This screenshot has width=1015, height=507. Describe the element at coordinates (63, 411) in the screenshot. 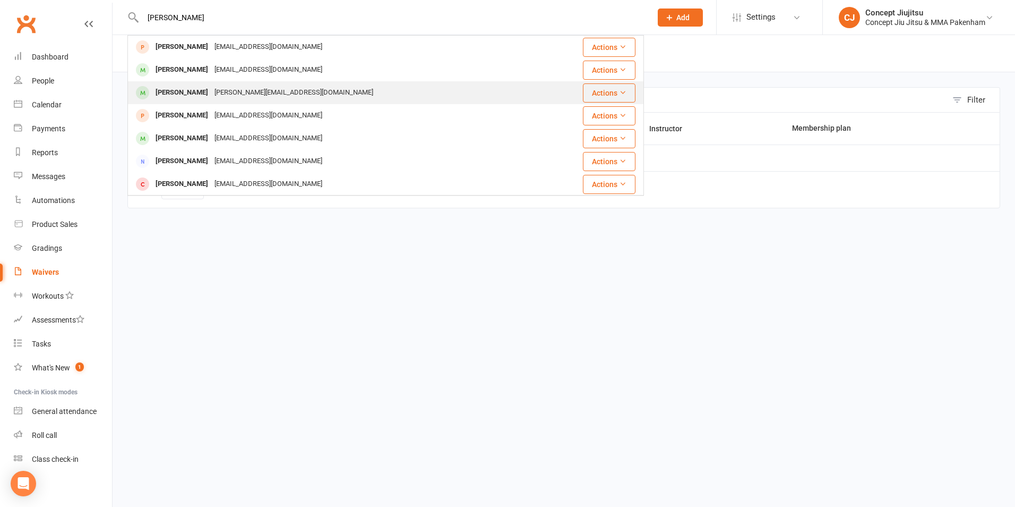

I see `a: General attendance kiosk mode` at that location.